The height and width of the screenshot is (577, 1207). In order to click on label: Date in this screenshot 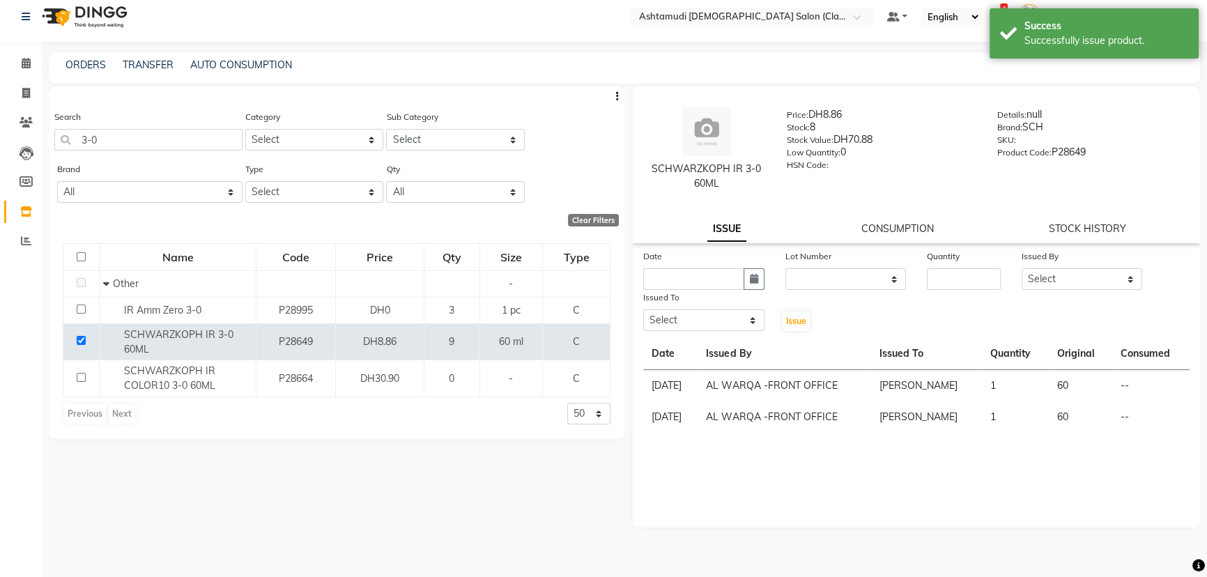, I will do `click(652, 257)`.